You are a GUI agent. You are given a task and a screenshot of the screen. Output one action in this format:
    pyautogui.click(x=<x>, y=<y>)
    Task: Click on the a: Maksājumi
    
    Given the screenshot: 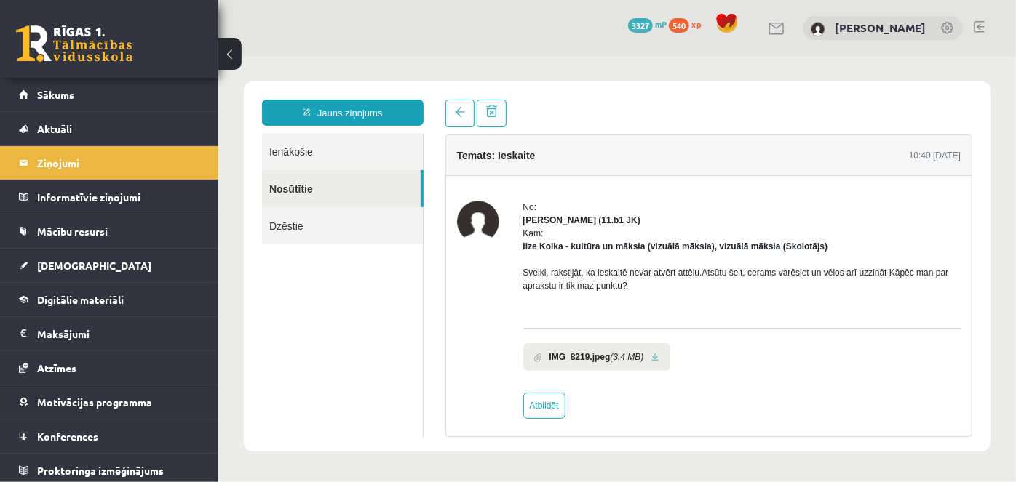 What is the action you would take?
    pyautogui.click(x=109, y=334)
    